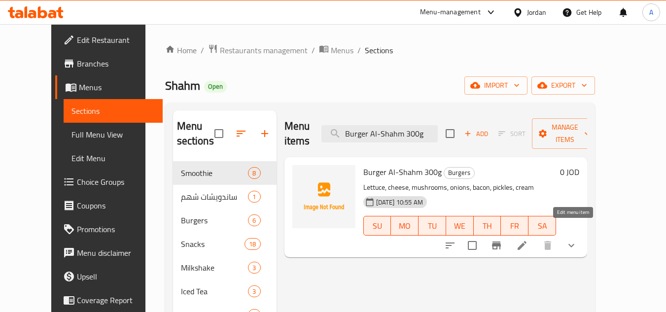 This screenshot has height=312, width=666. Describe the element at coordinates (476, 134) in the screenshot. I see `button: Add` at that location.